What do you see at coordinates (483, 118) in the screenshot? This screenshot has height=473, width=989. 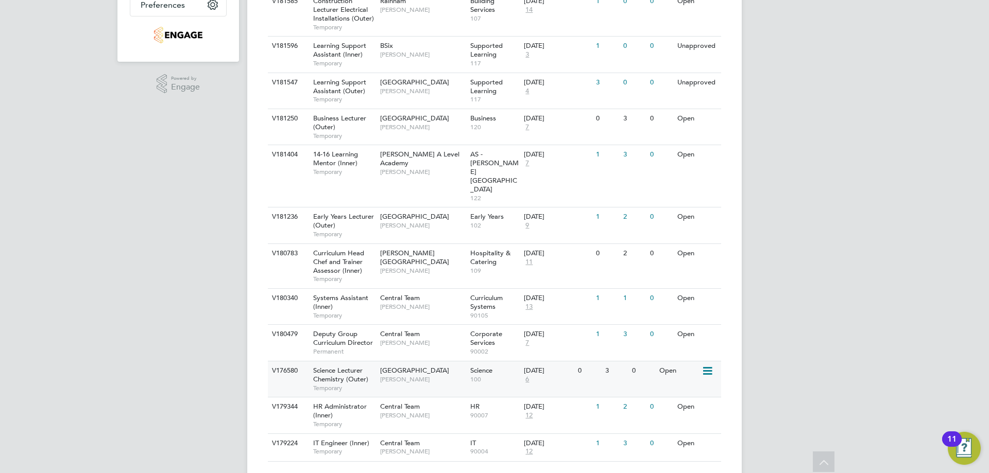 I see `span: Business` at bounding box center [483, 118].